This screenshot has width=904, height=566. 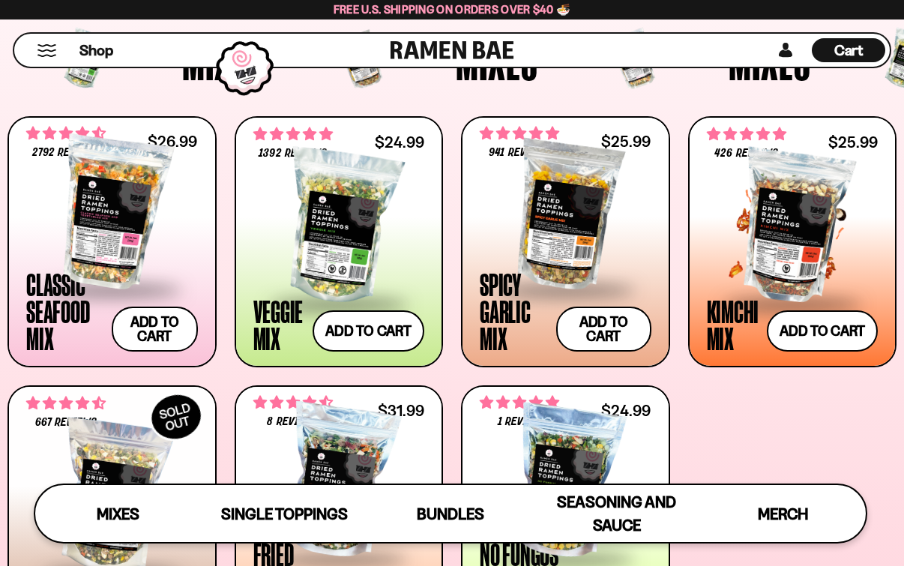 I want to click on button: Mobile Menu Trigger, so click(x=46, y=50).